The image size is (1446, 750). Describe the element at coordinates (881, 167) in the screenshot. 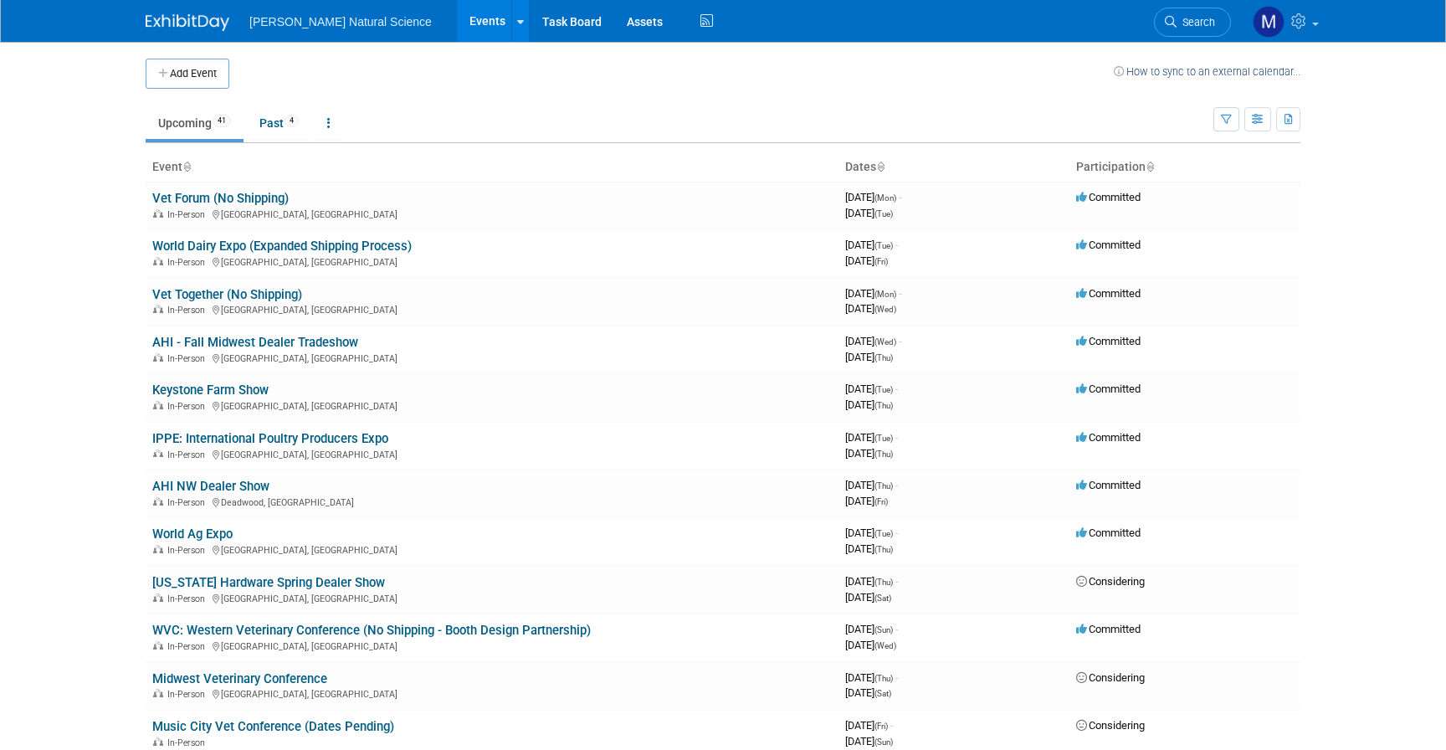

I see `a: Sort by Start Date` at that location.